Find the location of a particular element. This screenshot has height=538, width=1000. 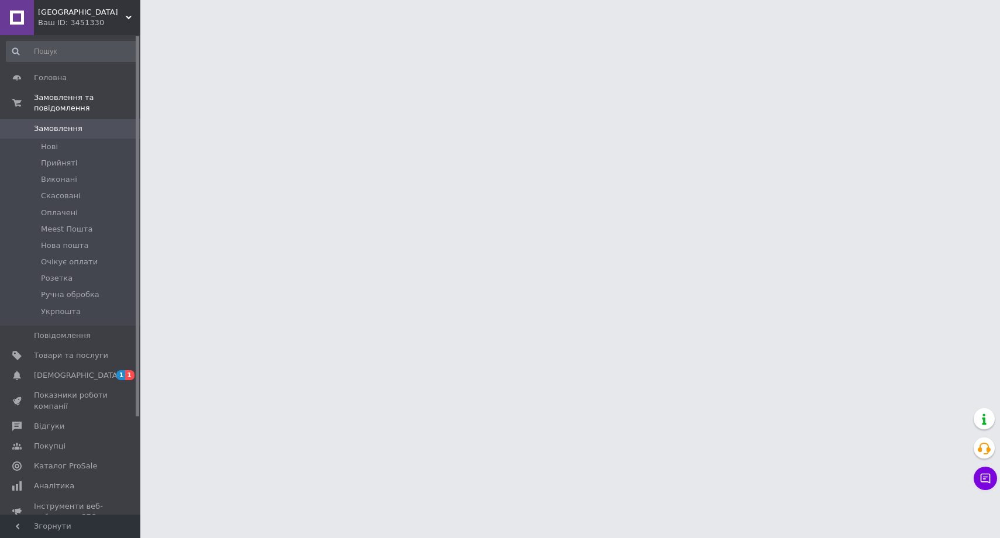

span: Нові is located at coordinates (49, 147).